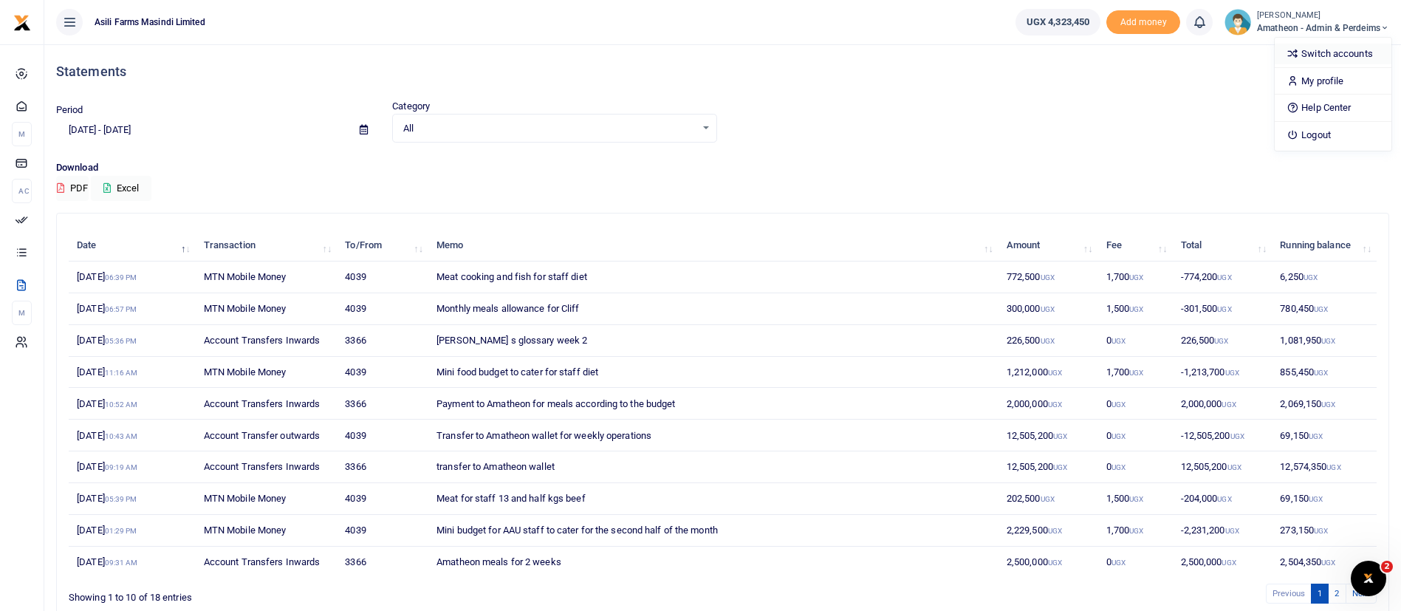 This screenshot has width=1401, height=611. Describe the element at coordinates (1361, 593) in the screenshot. I see `a: Next` at that location.